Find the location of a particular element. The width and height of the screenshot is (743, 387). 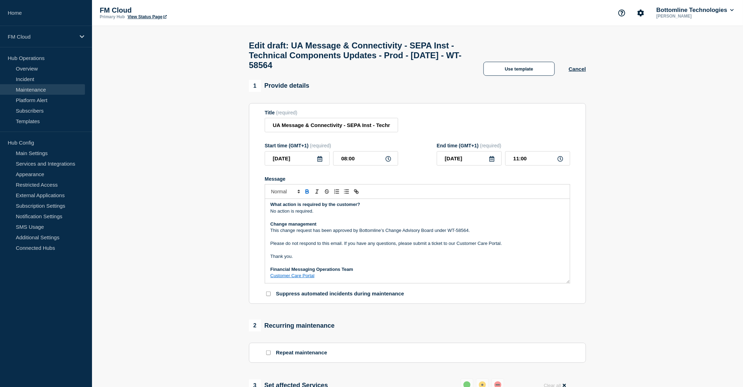

span: 2 is located at coordinates (255, 326).